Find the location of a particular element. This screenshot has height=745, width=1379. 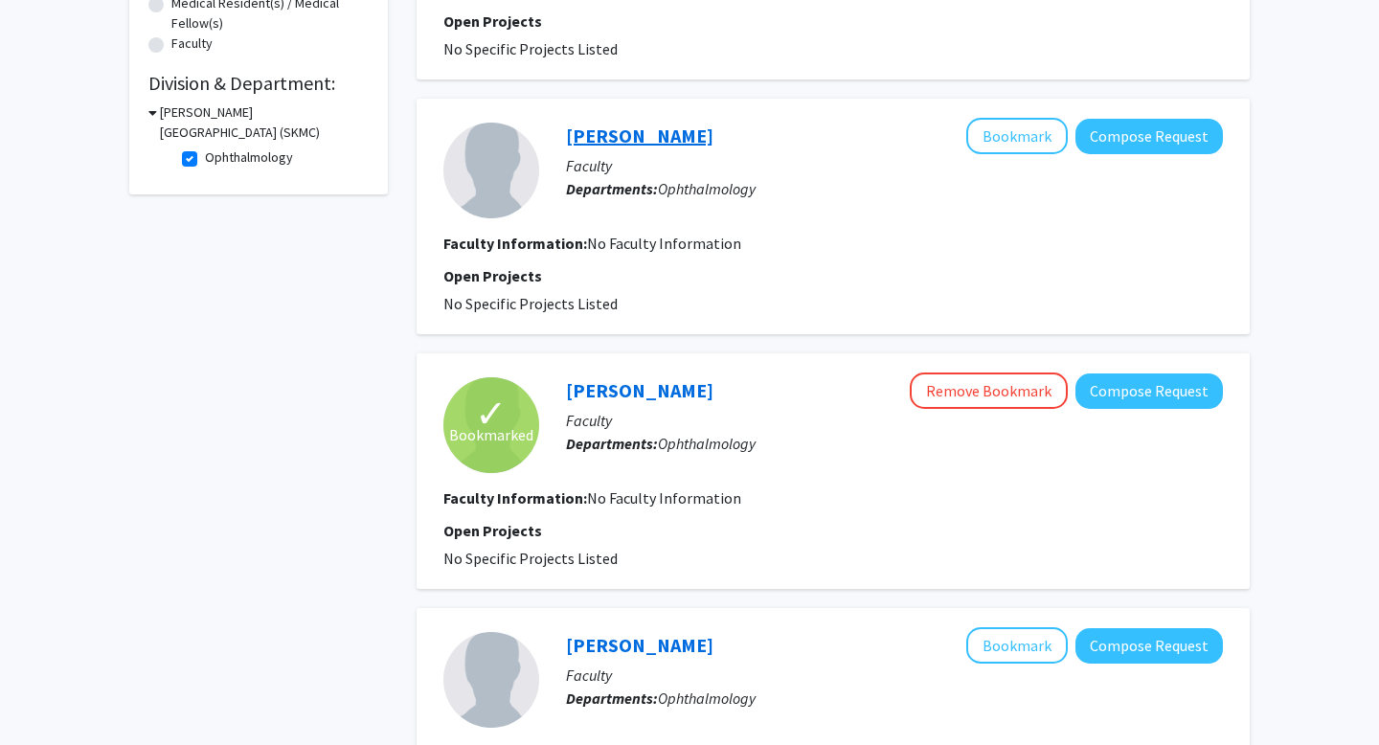

label: Faculty is located at coordinates (191, 43).